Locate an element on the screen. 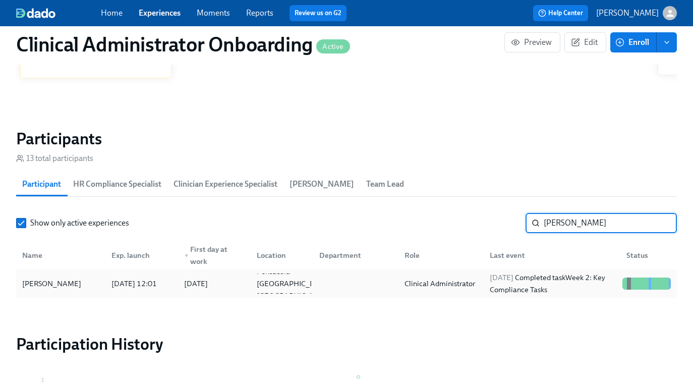 This screenshot has width=693, height=382. span: Enroll is located at coordinates (633, 42).